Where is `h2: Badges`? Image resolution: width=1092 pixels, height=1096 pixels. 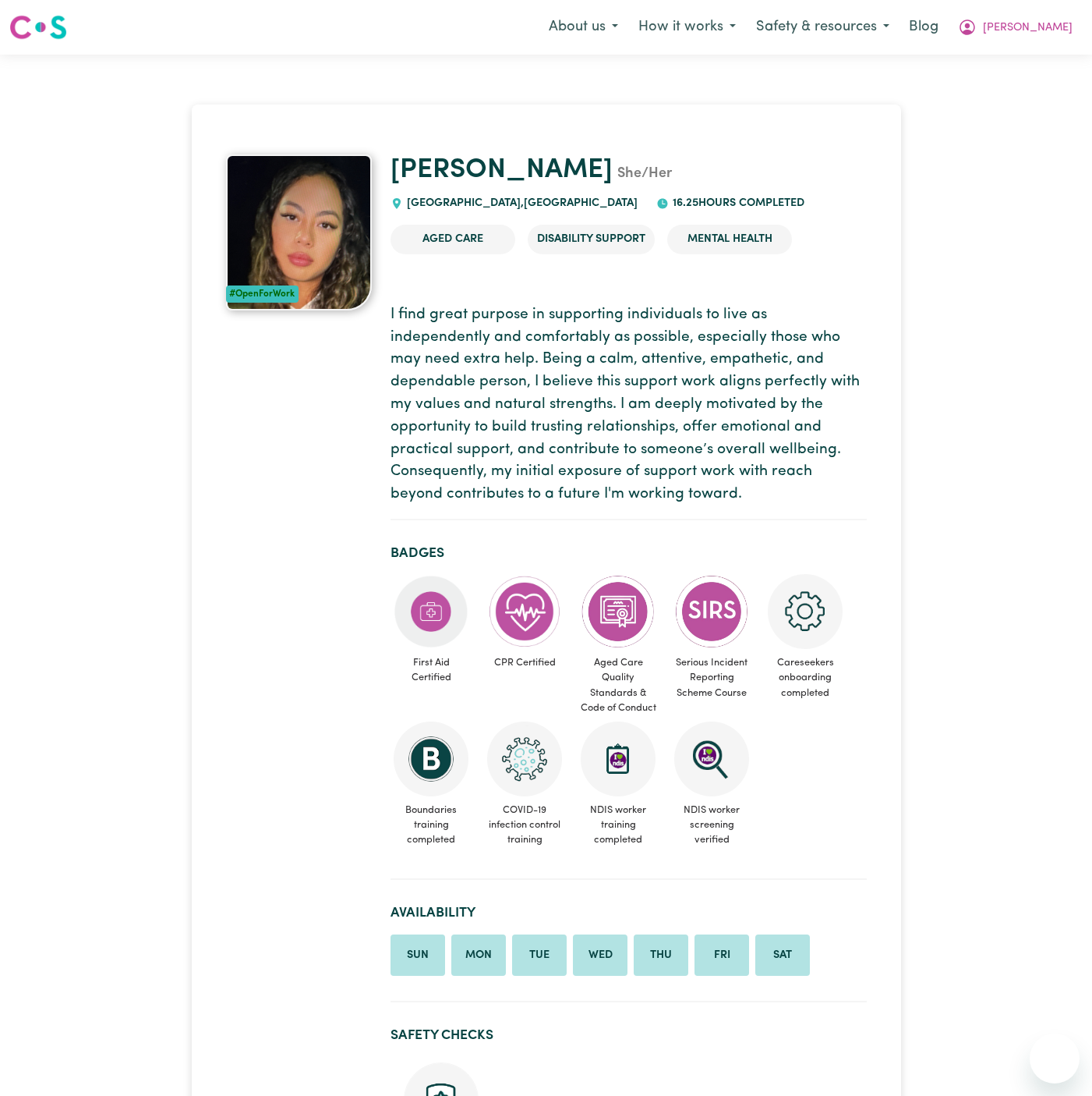 h2: Badges is located at coordinates (628, 553).